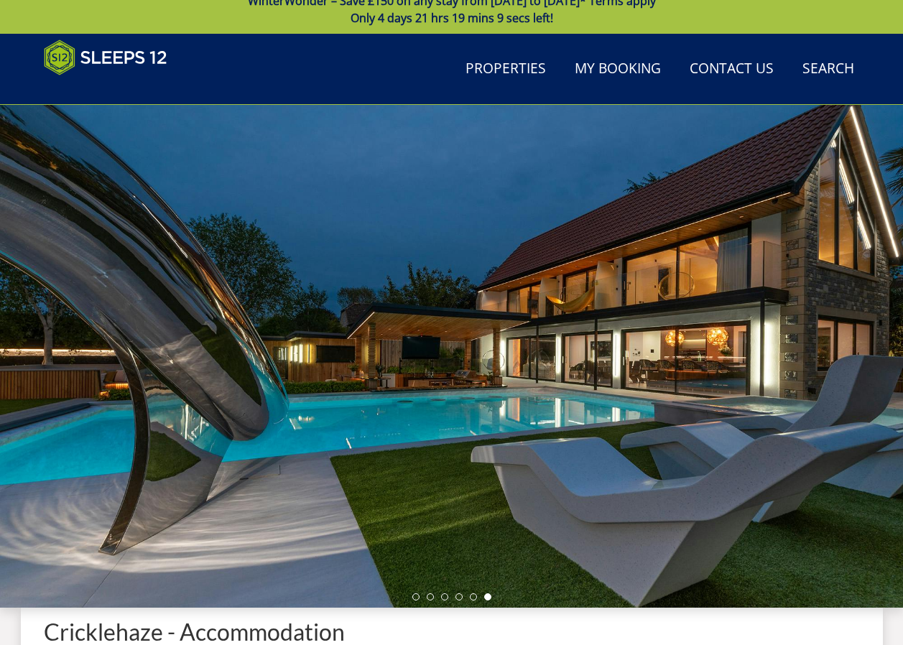  I want to click on a: My Booking, so click(618, 69).